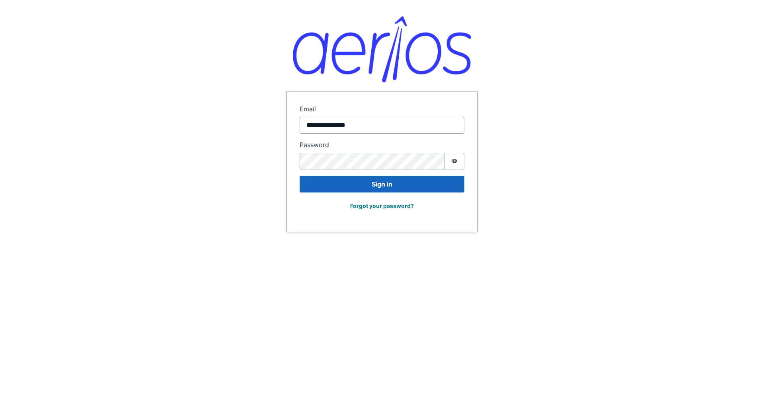 This screenshot has width=764, height=410. I want to click on button: Sign in, so click(382, 184).